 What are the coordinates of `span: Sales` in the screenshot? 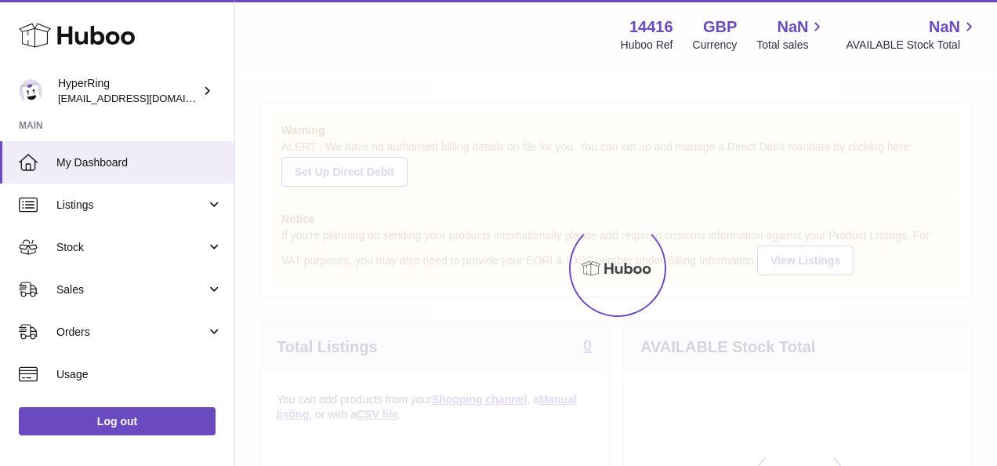 It's located at (131, 289).